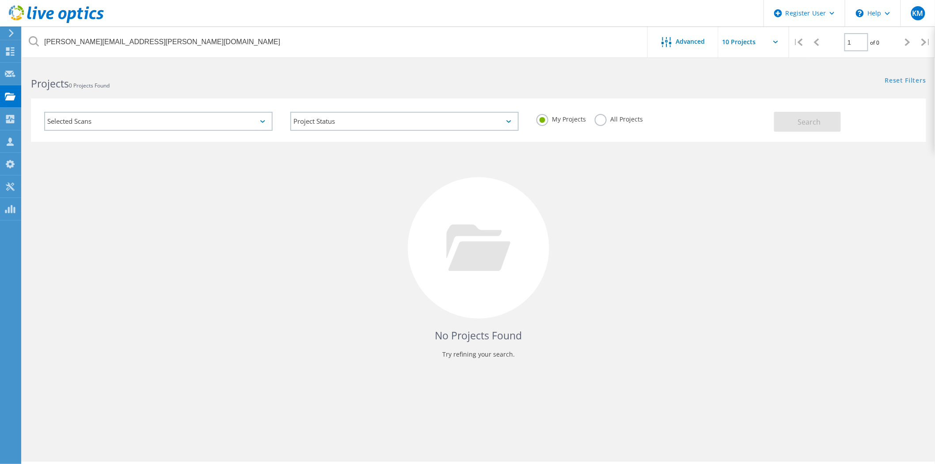 The width and height of the screenshot is (935, 464). What do you see at coordinates (561, 118) in the screenshot?
I see `label: My Projects` at bounding box center [561, 118].